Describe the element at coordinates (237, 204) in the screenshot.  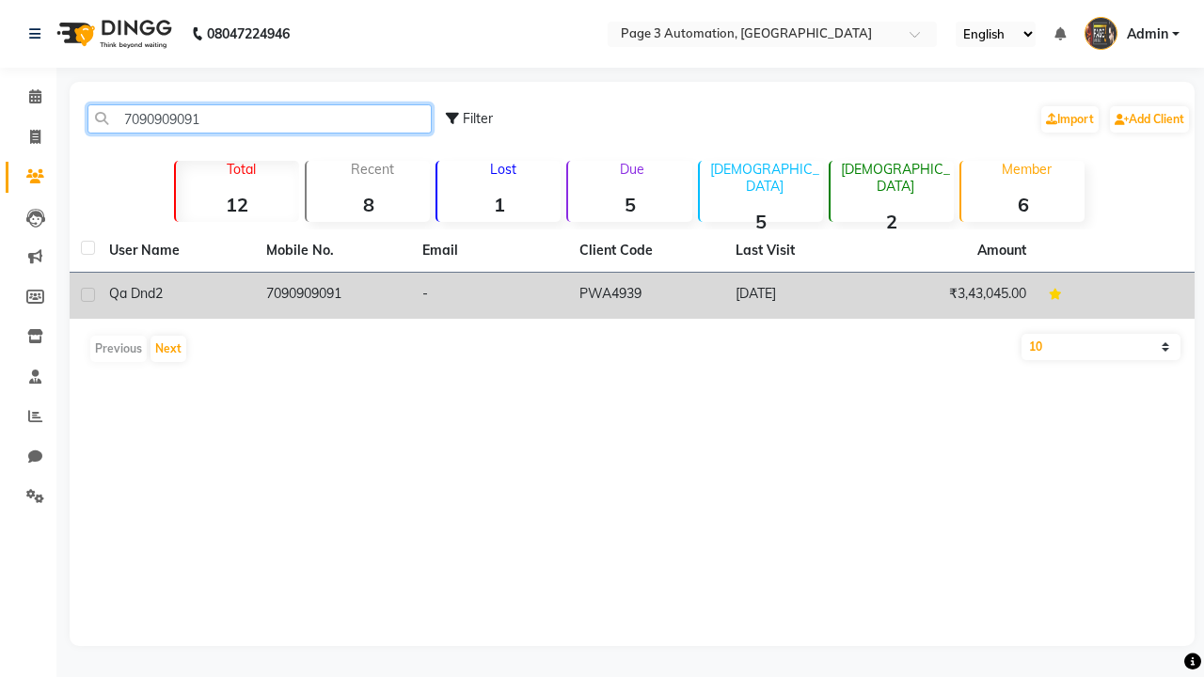
I see `strong: 12` at that location.